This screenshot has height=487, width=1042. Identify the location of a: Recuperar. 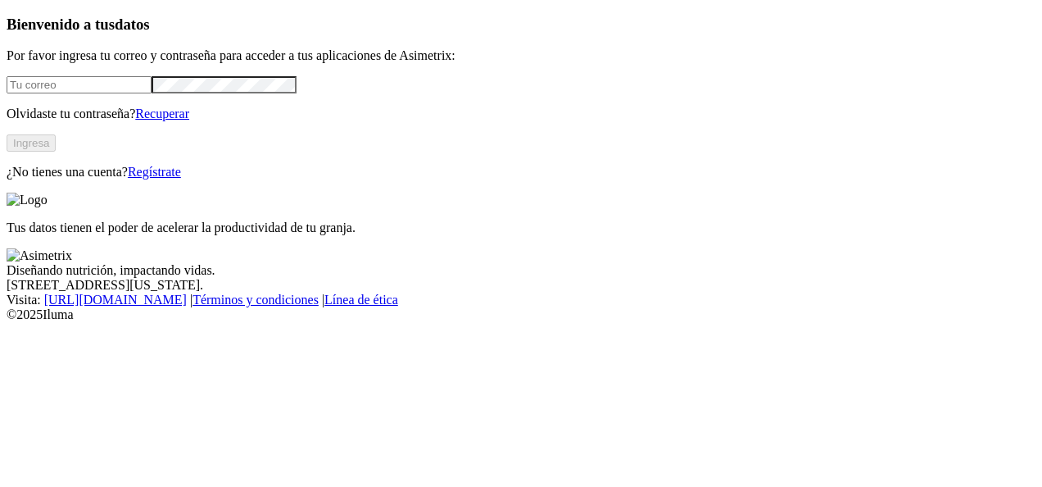
(162, 113).